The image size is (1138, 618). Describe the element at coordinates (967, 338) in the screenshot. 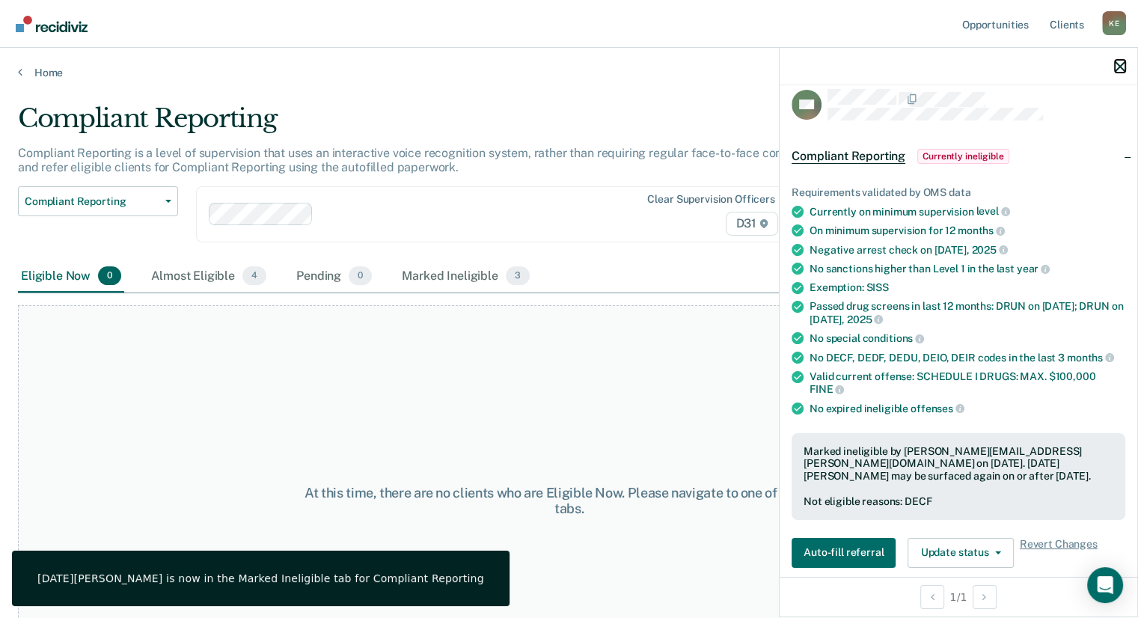

I see `div: No special` at that location.